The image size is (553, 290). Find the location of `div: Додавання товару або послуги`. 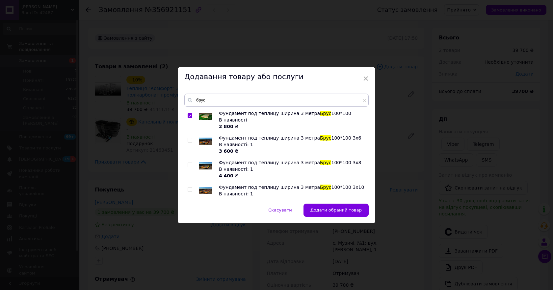

div: Додавання товару або послуги is located at coordinates (276, 77).